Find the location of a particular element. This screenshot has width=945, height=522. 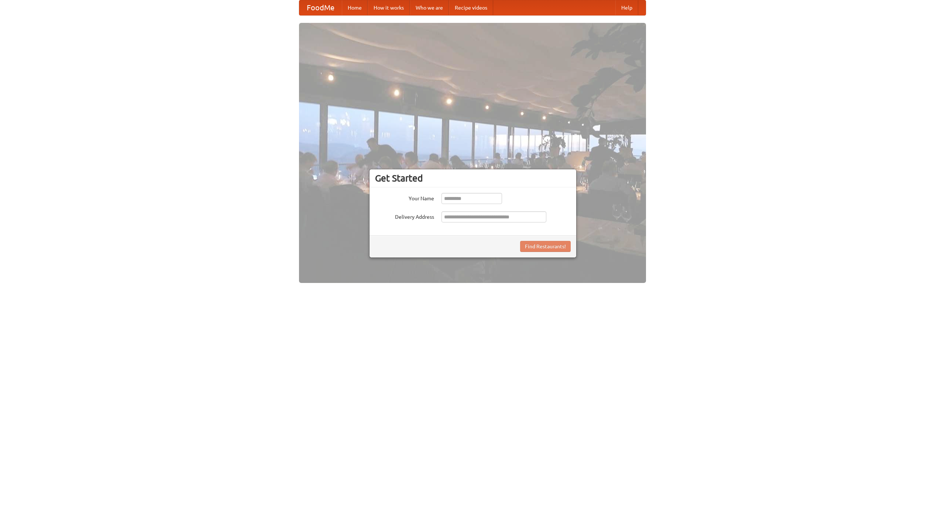

h3: Get Started is located at coordinates (473, 178).